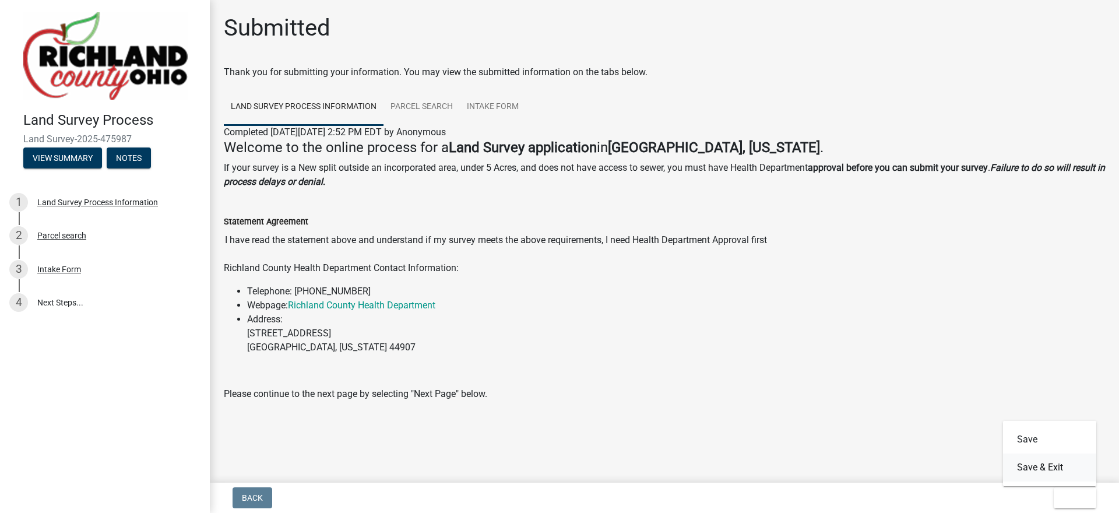 The image size is (1119, 513). I want to click on img: Richland County, Ohio, so click(105, 56).